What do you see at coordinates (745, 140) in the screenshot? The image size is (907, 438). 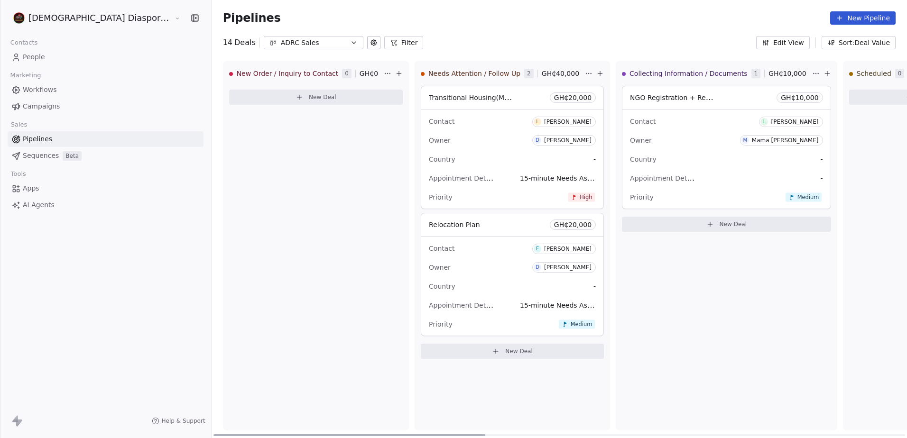 I see `div: M` at bounding box center [745, 140].